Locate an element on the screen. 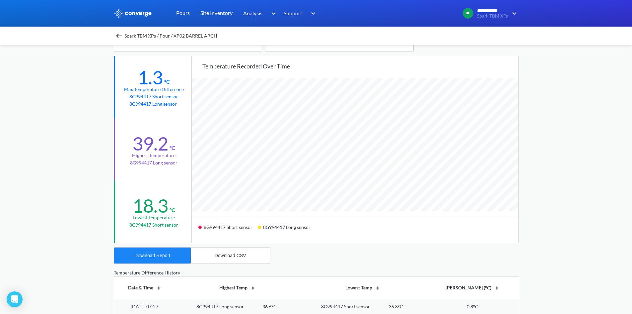 The width and height of the screenshot is (632, 314). div: 35.8°C is located at coordinates (396, 306).